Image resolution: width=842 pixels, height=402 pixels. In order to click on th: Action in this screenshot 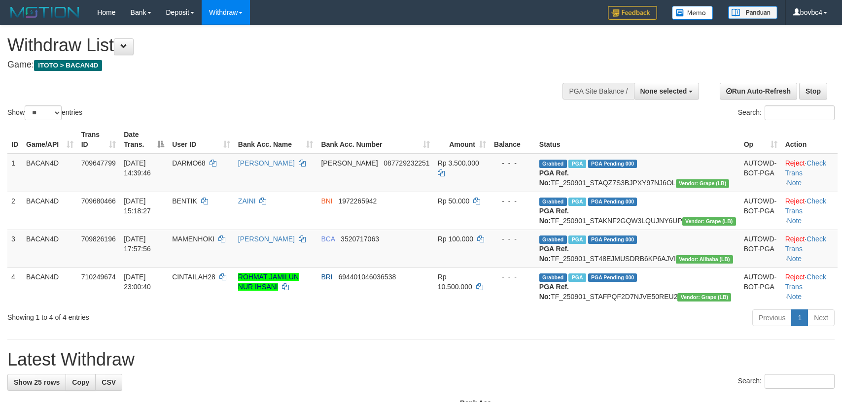, I will do `click(810, 140)`.